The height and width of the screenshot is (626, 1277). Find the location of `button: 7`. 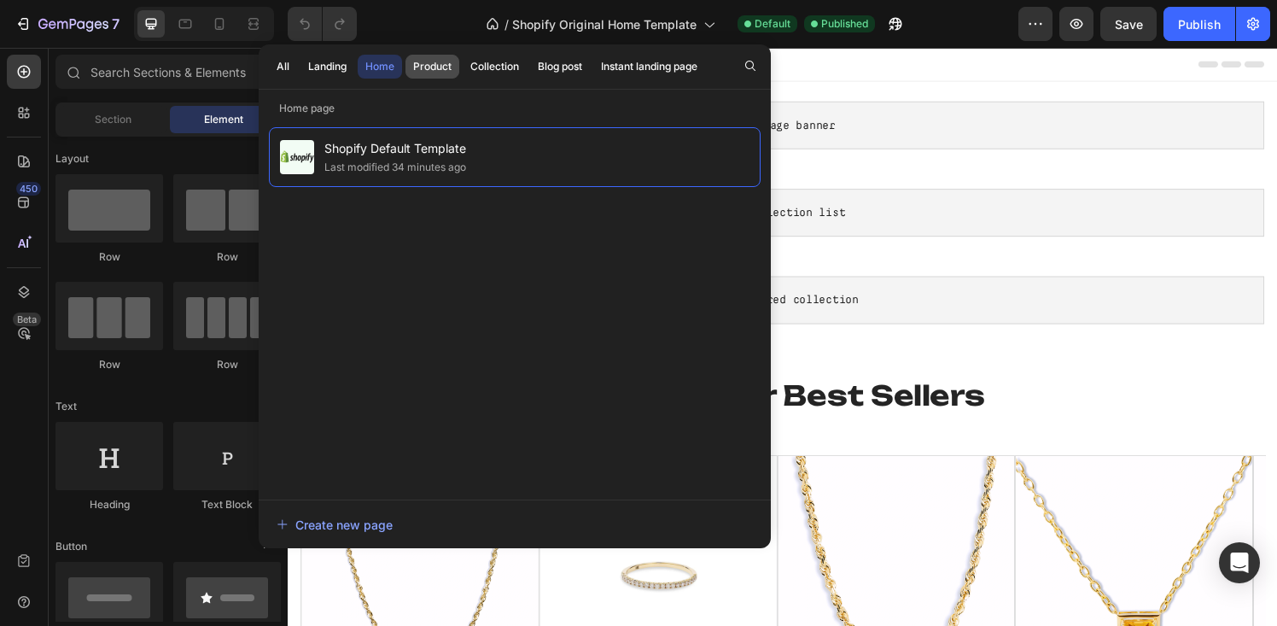

button: 7 is located at coordinates (67, 24).